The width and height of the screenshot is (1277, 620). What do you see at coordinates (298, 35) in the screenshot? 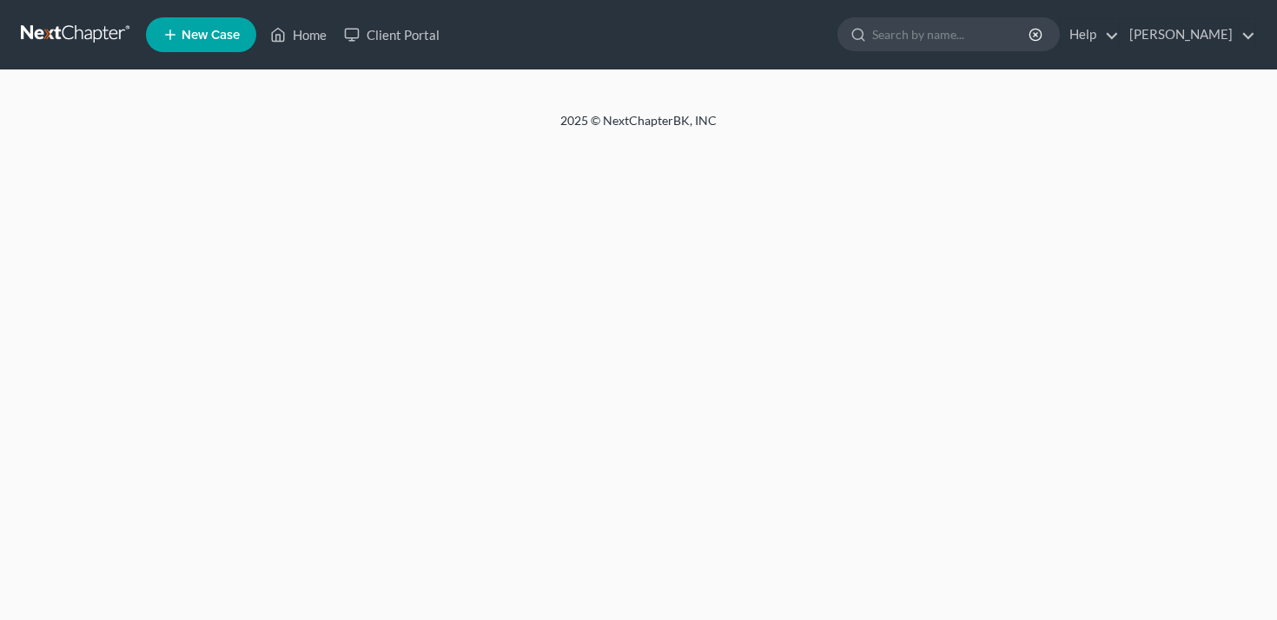
I see `a: Home` at bounding box center [298, 35].